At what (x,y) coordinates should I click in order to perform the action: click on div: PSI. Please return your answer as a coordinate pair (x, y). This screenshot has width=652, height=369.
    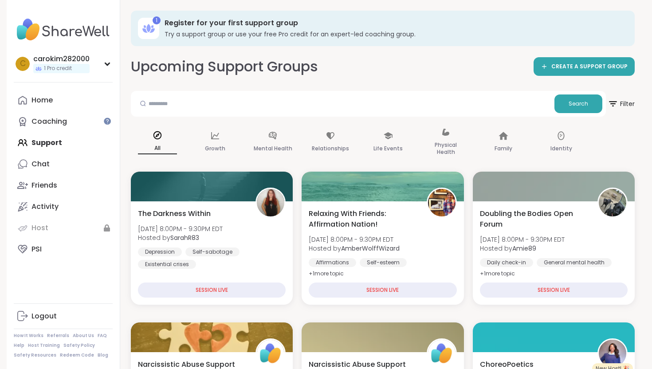
    Looking at the image, I should click on (36, 249).